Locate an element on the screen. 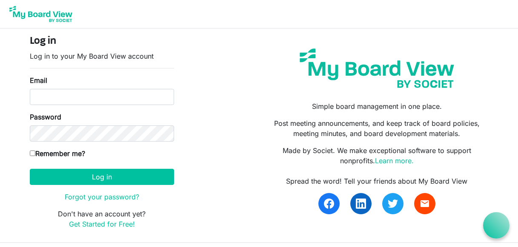  p: Simple board management in one place. is located at coordinates (377, 106).